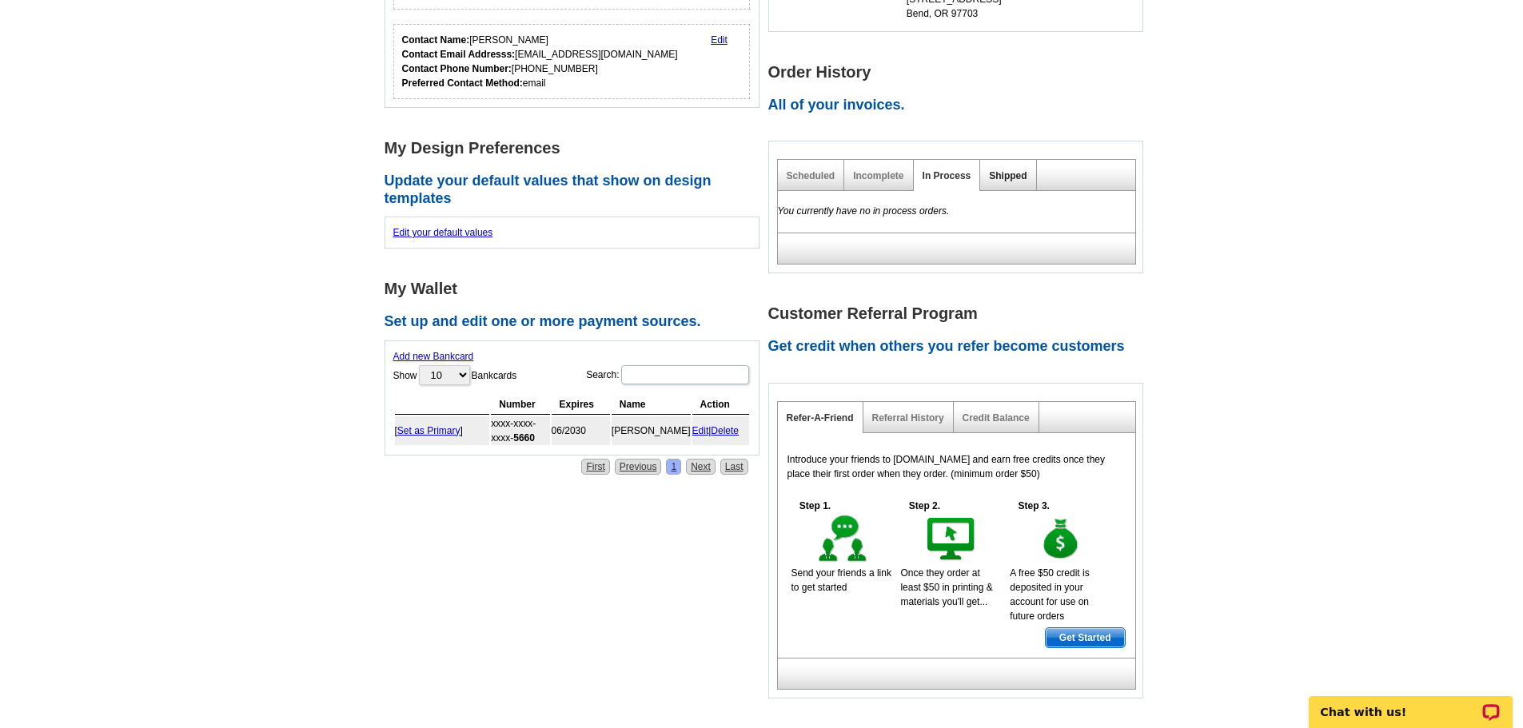  What do you see at coordinates (946, 588) in the screenshot?
I see `span: Once they order at least $50 in printing & materials you'll get...` at bounding box center [946, 588].